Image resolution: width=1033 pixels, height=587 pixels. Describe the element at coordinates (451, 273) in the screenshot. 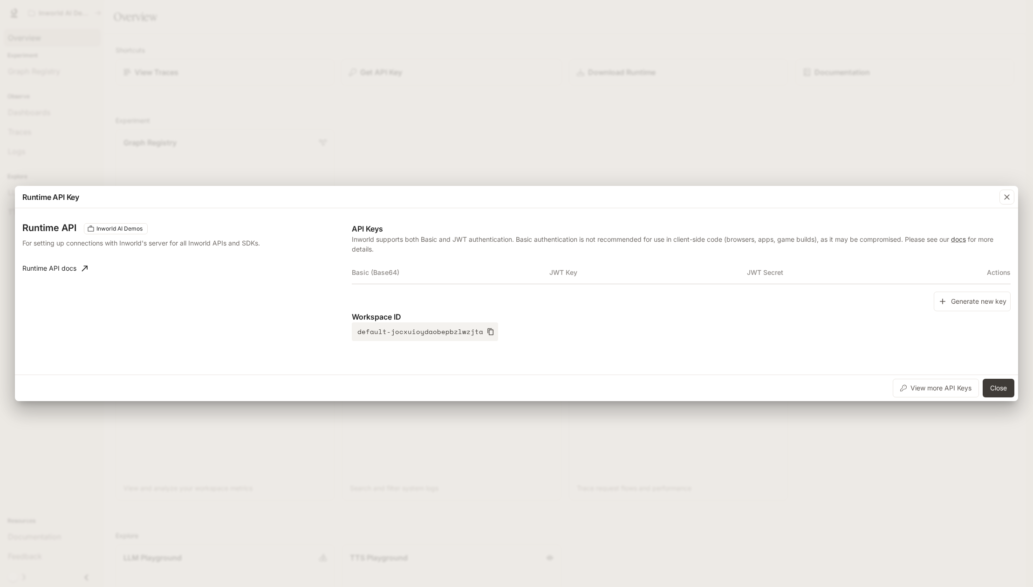

I see `th: Basic (Base64)` at that location.